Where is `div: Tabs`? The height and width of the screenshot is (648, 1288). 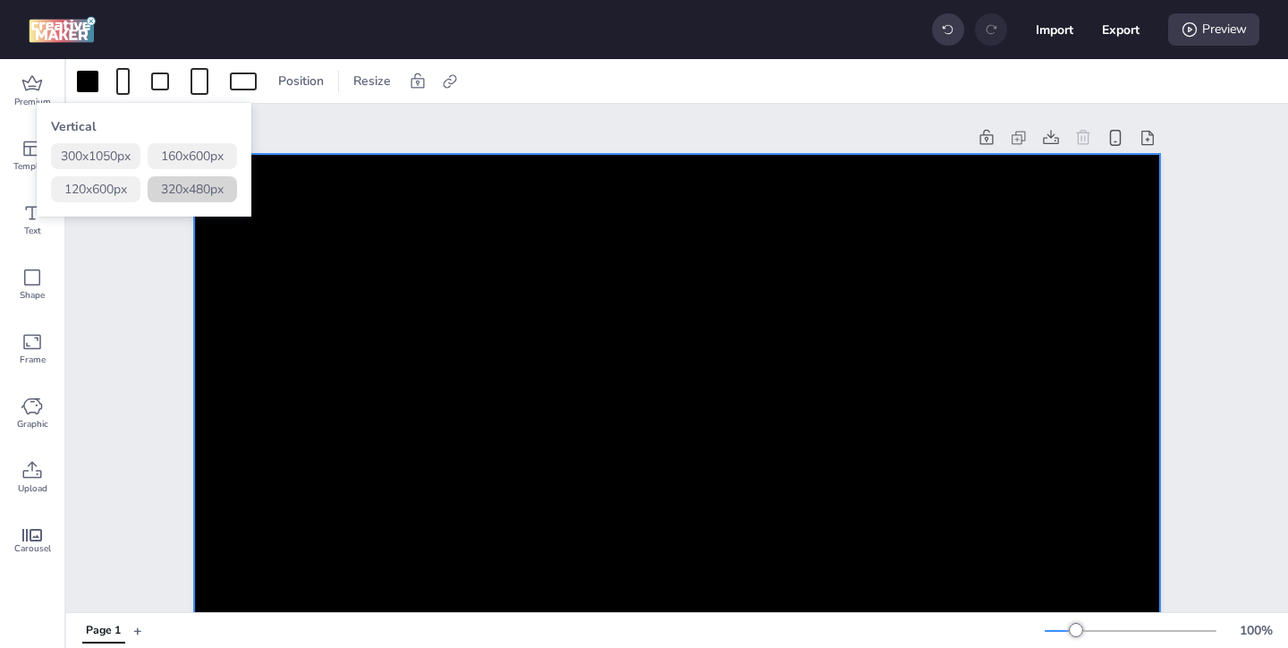
div: Tabs is located at coordinates (103, 630).